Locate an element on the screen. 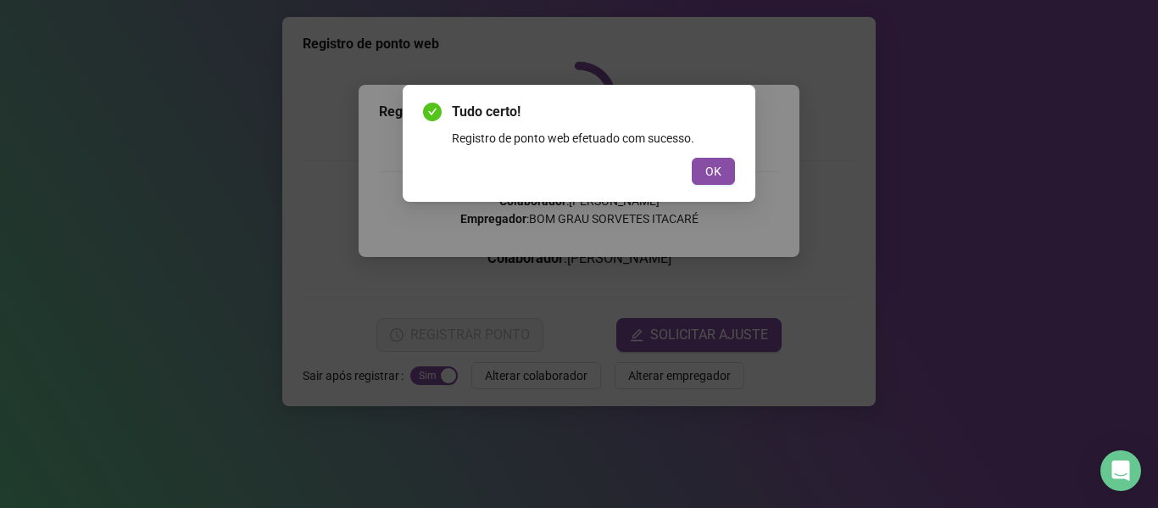 This screenshot has height=508, width=1158. button: OK is located at coordinates (713, 171).